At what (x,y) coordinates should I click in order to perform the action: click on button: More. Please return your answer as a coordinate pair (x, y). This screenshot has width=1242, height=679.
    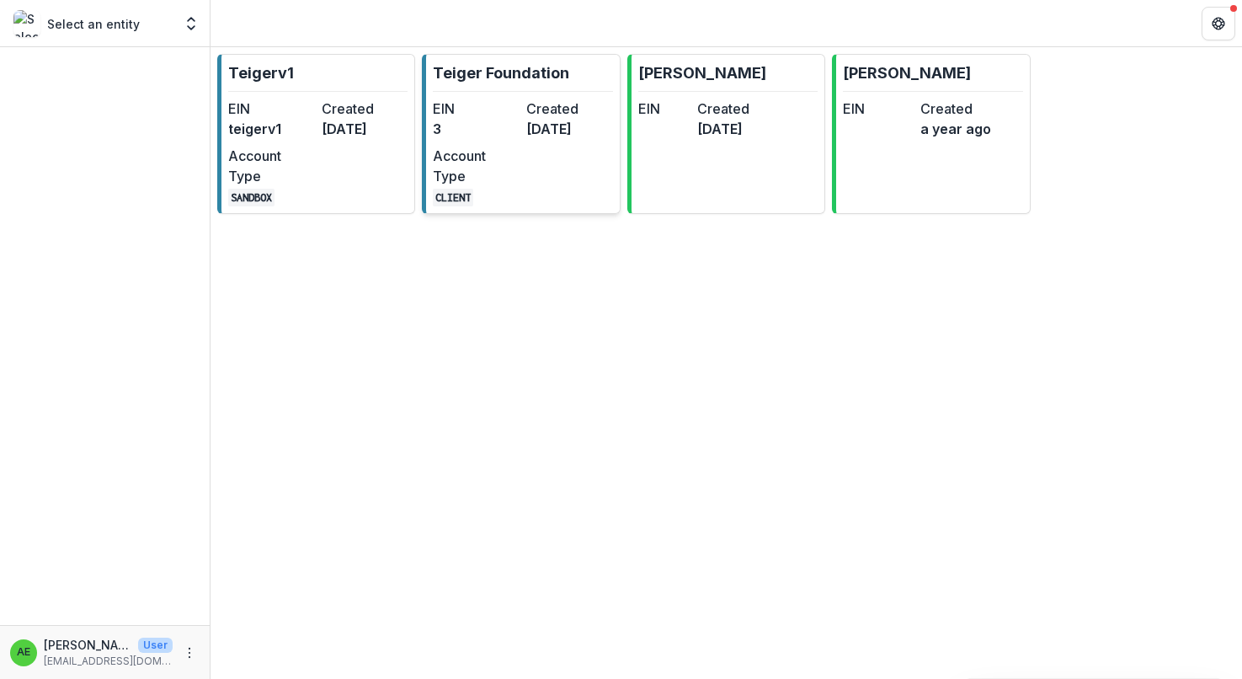
    Looking at the image, I should click on (189, 653).